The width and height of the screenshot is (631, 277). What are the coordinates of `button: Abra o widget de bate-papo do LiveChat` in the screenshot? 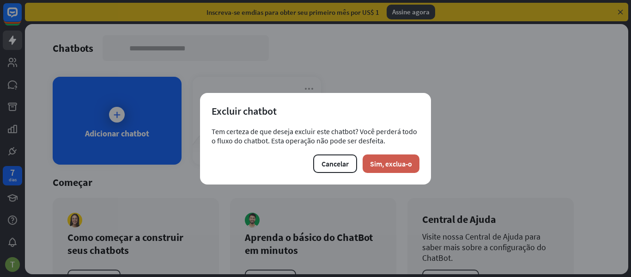 It's located at (21, 18).